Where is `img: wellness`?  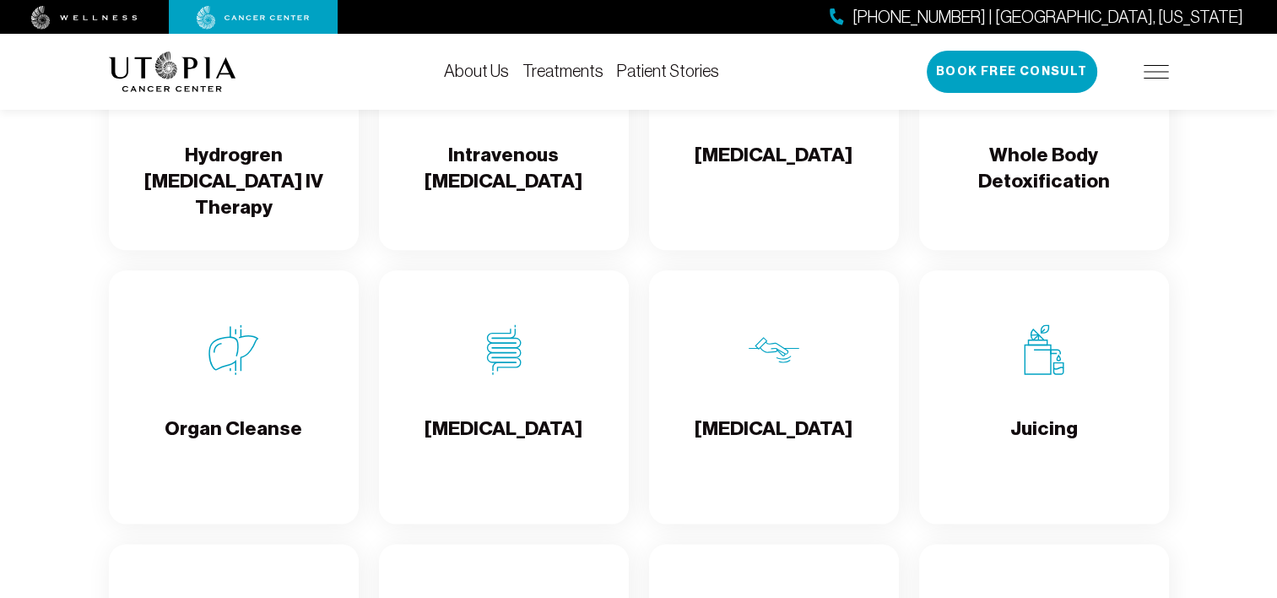 img: wellness is located at coordinates (84, 18).